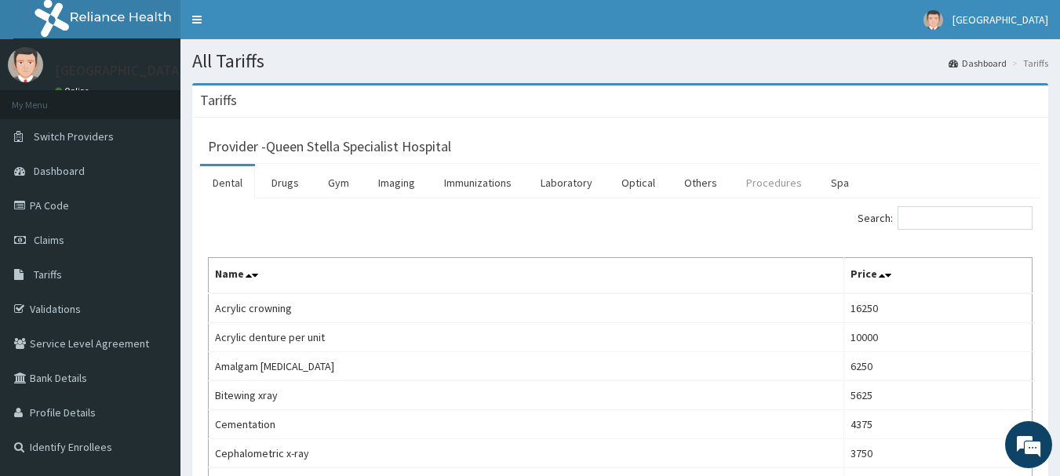 This screenshot has width=1060, height=476. What do you see at coordinates (527, 338) in the screenshot?
I see `td: Acrylic denture per unit` at bounding box center [527, 338].